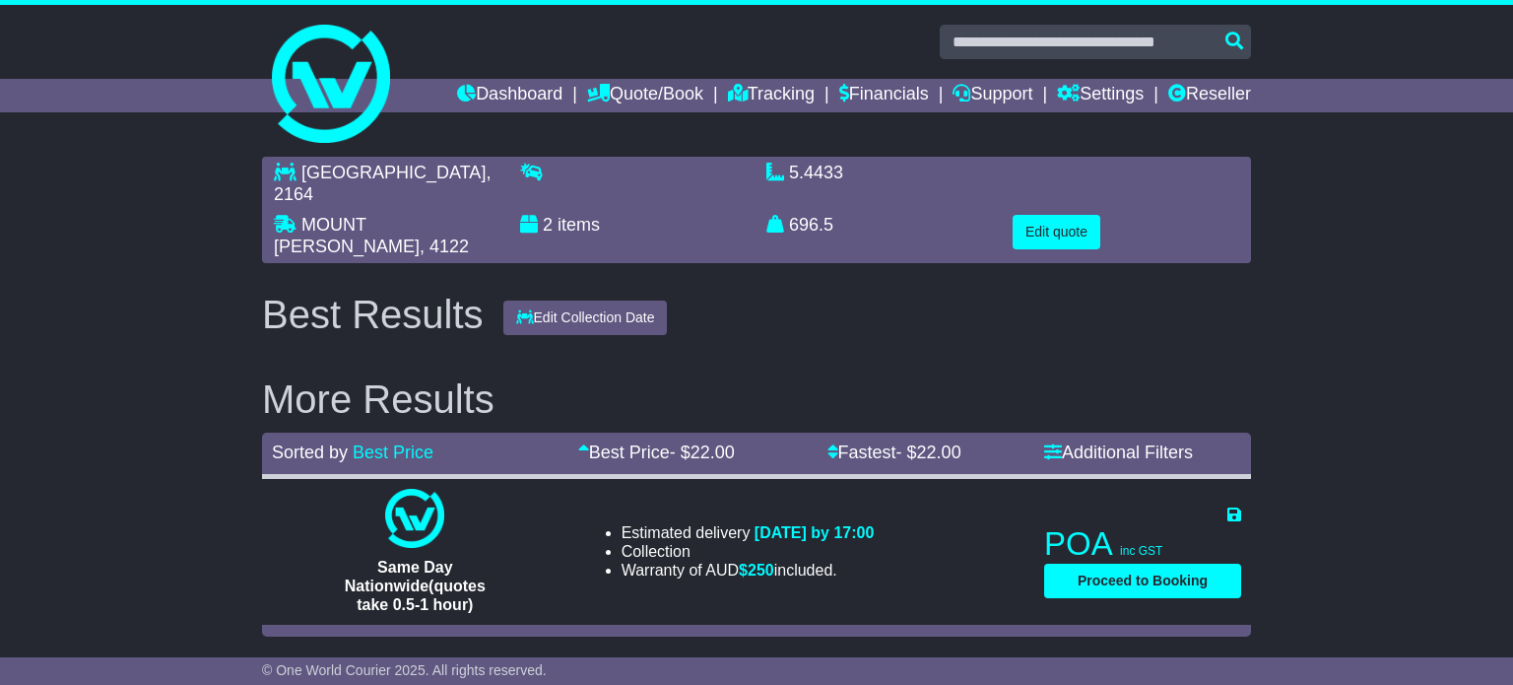 The width and height of the screenshot is (1513, 685). What do you see at coordinates (761, 570) in the screenshot?
I see `span: 250` at bounding box center [761, 570].